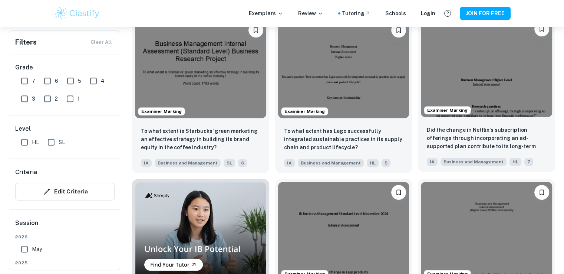 The image size is (564, 274). Describe the element at coordinates (266, 13) in the screenshot. I see `p: Exemplars` at that location.